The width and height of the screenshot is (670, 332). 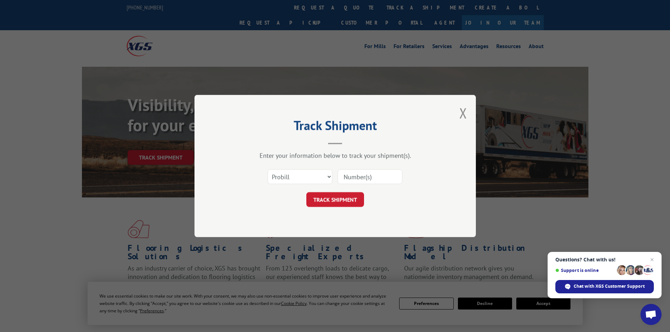 I want to click on div: Open chat, so click(x=651, y=315).